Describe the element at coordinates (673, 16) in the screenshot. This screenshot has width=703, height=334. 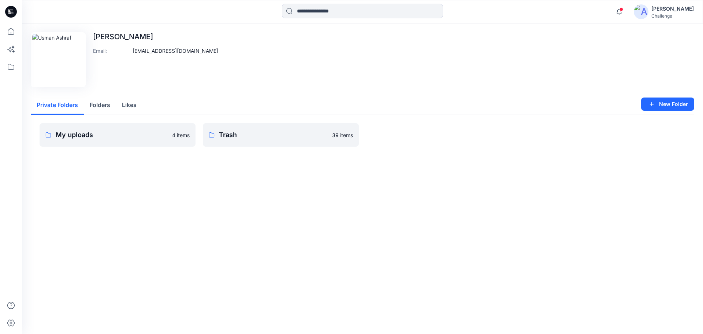
I see `div: Challenge` at that location.